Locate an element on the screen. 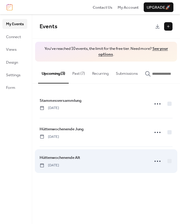 The image size is (180, 224). a: Form is located at coordinates (15, 87).